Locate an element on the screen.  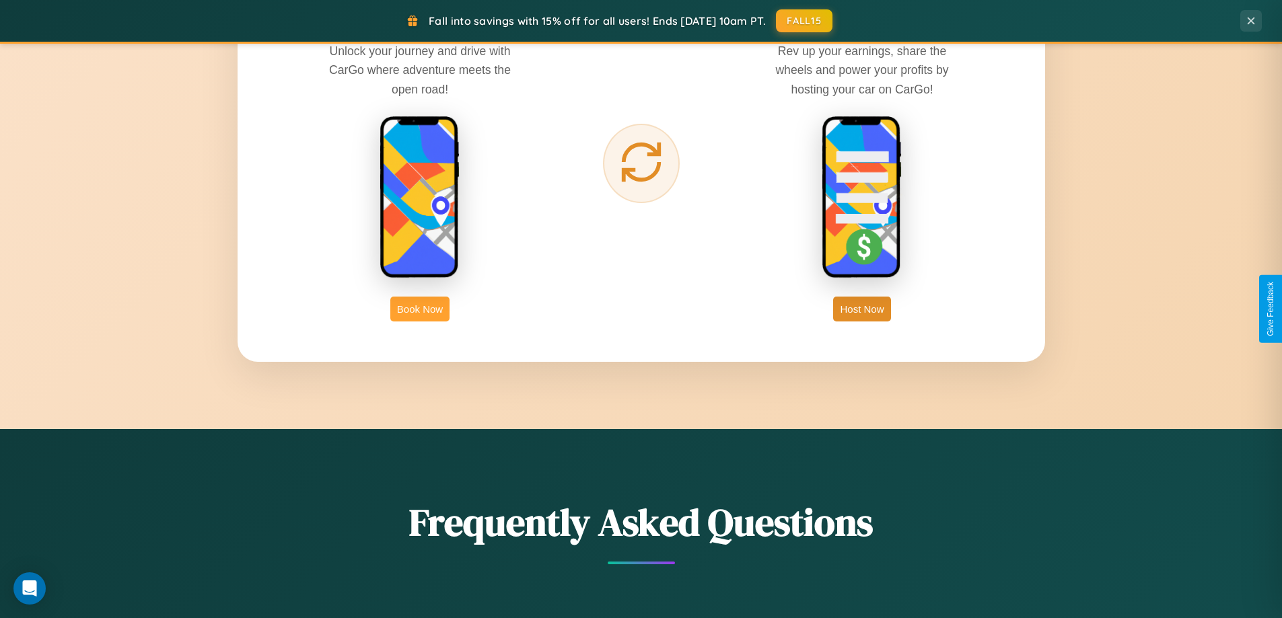
button: Host Now is located at coordinates (861, 309).